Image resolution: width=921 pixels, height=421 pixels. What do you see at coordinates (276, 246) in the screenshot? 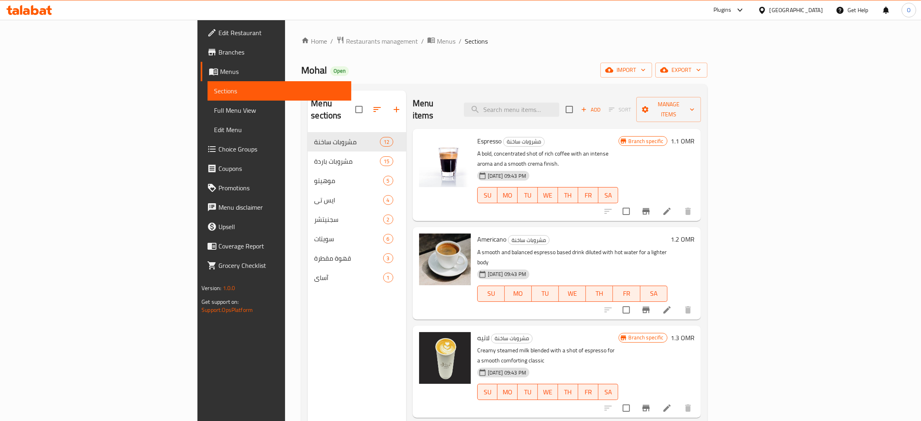
I see `a: Coverage Report` at bounding box center [276, 246].